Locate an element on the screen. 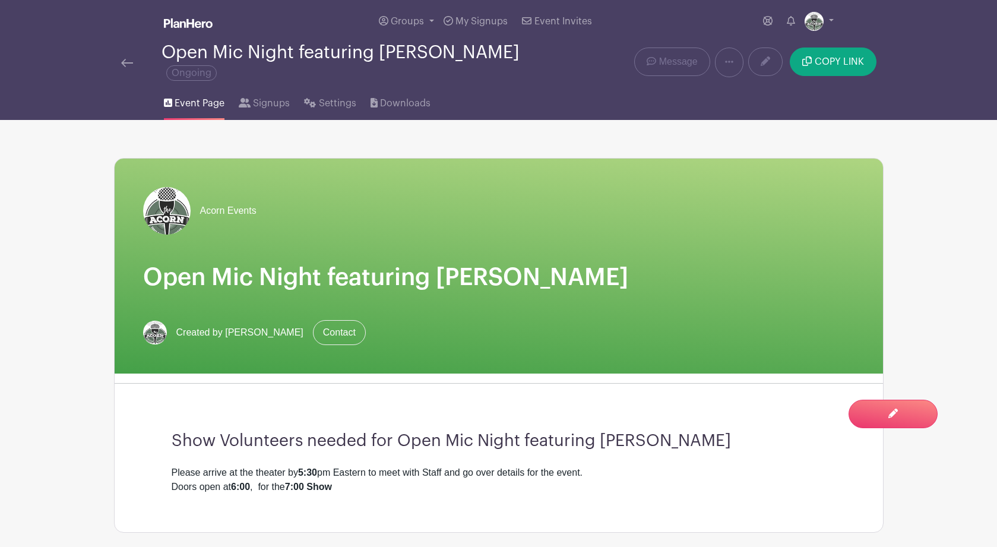 The width and height of the screenshot is (997, 547). span: Acorn Events is located at coordinates (228, 211).